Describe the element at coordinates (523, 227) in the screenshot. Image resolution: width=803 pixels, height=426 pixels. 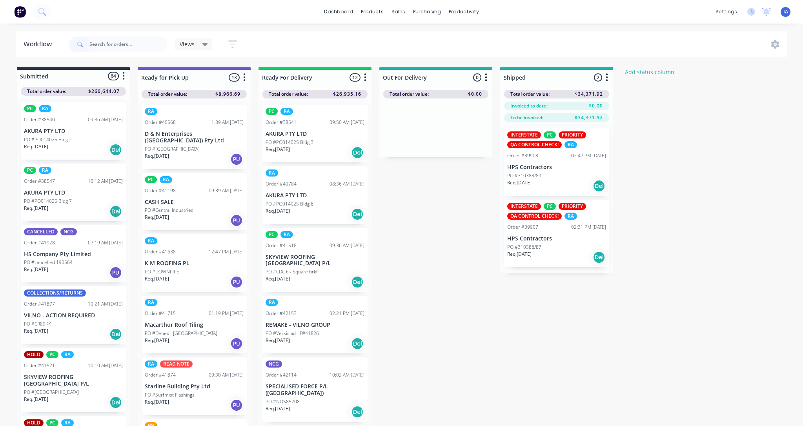
I see `div: Order #39907` at that location.